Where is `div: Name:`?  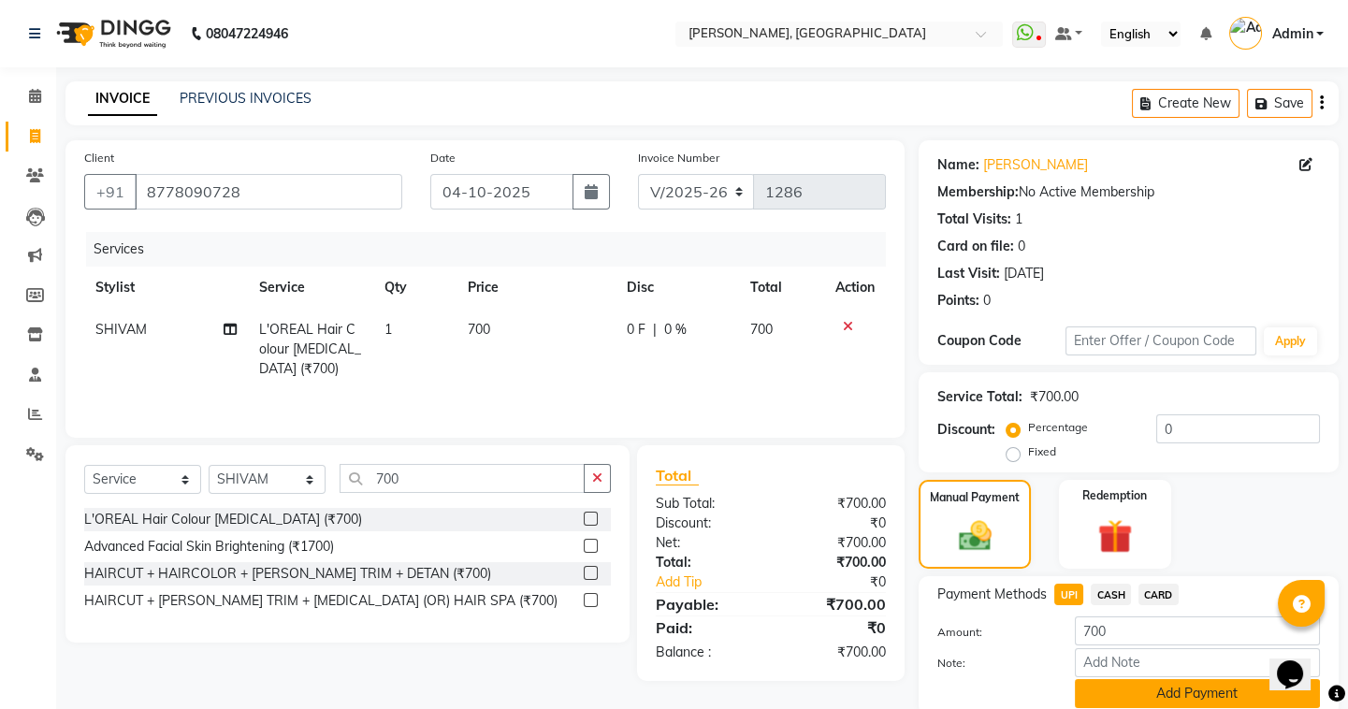
div: Name: is located at coordinates (958, 165).